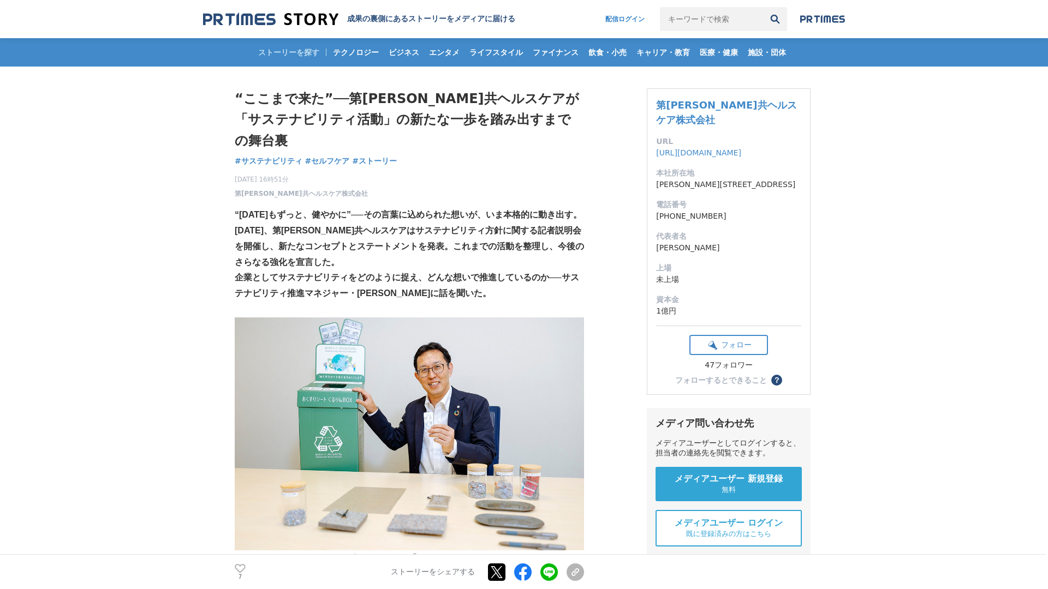 This screenshot has width=1048, height=589. I want to click on a: 成果の裏側にあるストーリーをメディアに届ける 成果の裏側にあるストーリーをメディアに届ける, so click(359, 19).